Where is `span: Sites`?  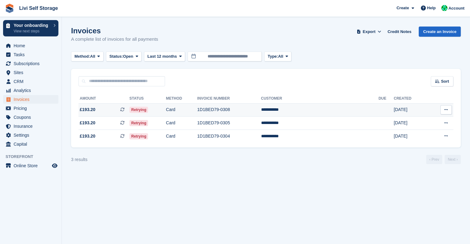
span: Sites is located at coordinates (32, 73).